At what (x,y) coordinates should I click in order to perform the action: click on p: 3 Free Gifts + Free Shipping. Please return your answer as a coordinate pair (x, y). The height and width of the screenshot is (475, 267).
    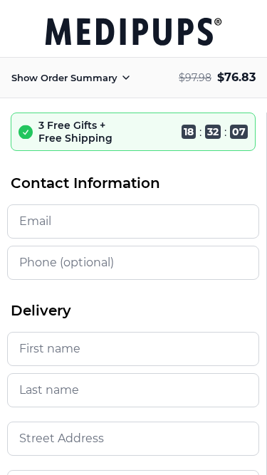
    Looking at the image, I should click on (108, 132).